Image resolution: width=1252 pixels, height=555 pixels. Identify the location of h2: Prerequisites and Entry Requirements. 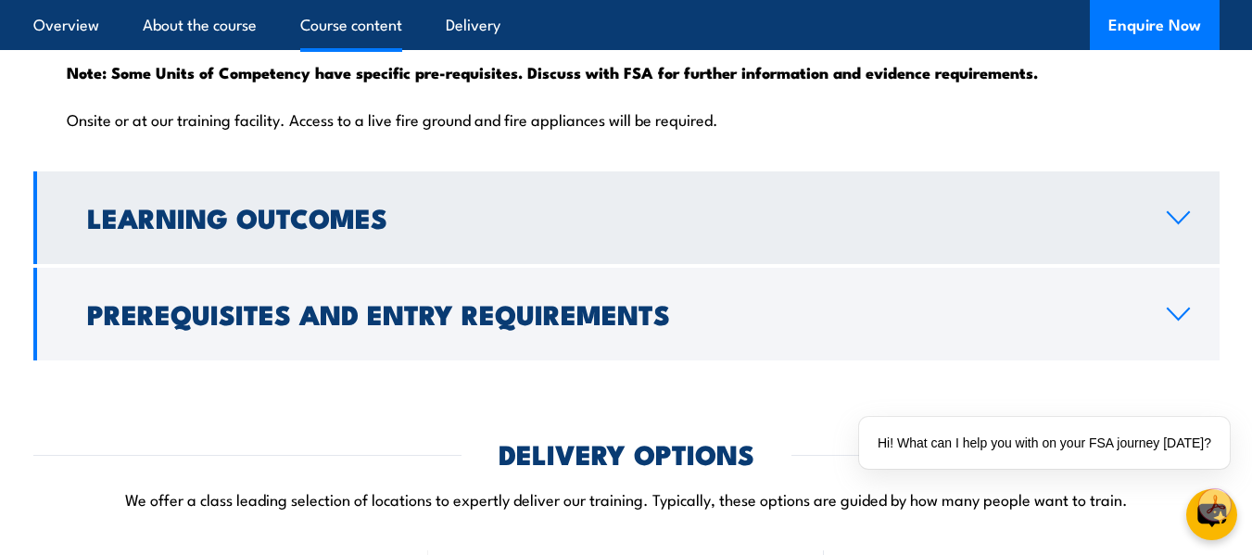
(612, 313).